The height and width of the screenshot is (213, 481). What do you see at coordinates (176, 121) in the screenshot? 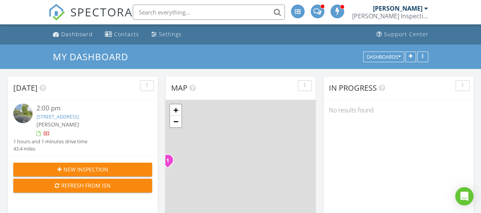
I see `a: Zoom out` at bounding box center [176, 121].